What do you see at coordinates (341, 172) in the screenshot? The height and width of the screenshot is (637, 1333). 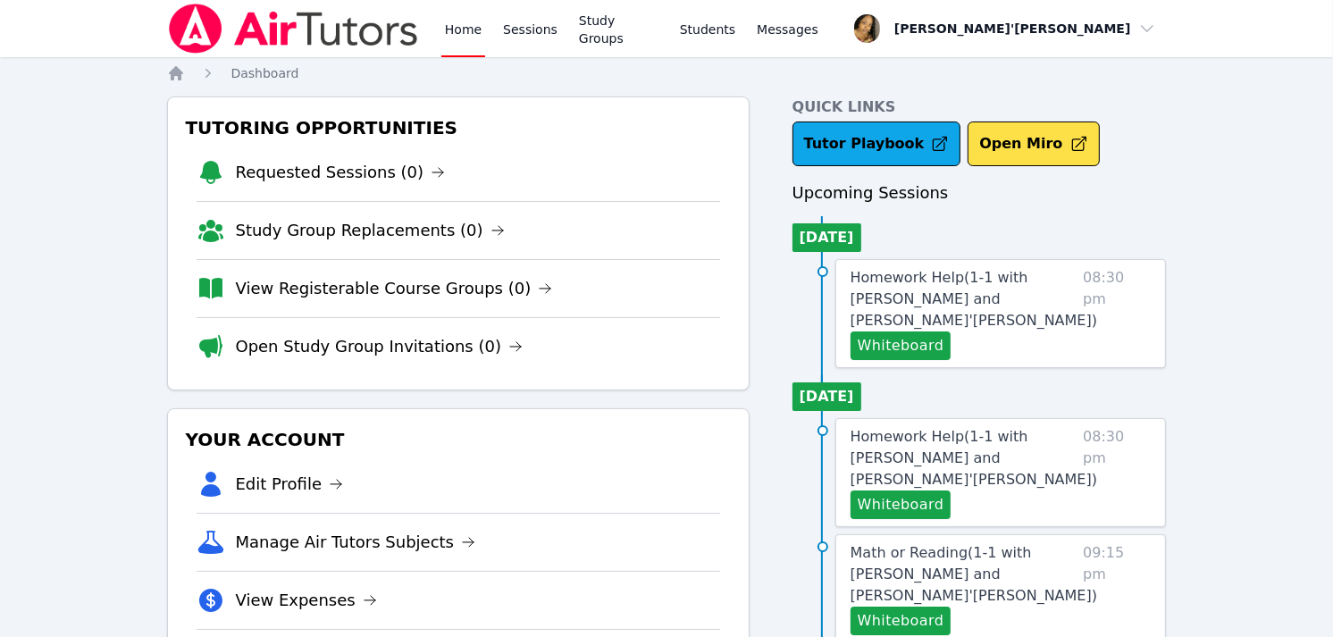 I see `a: Requested Sessions (0)` at bounding box center [341, 172].